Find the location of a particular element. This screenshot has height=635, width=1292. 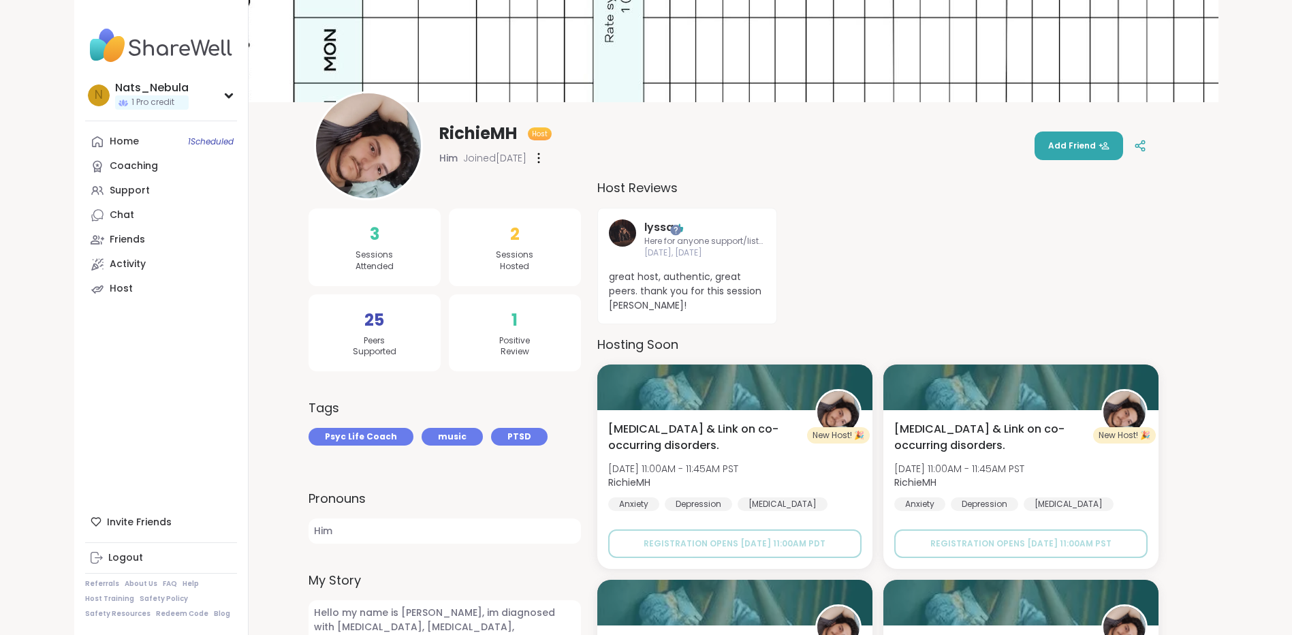

a: Blog is located at coordinates (222, 614).